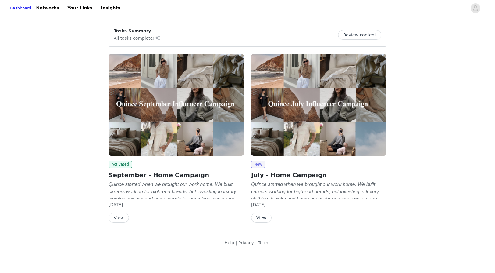 The image size is (495, 273). Describe the element at coordinates (137, 38) in the screenshot. I see `p: All tasks complete!` at that location.